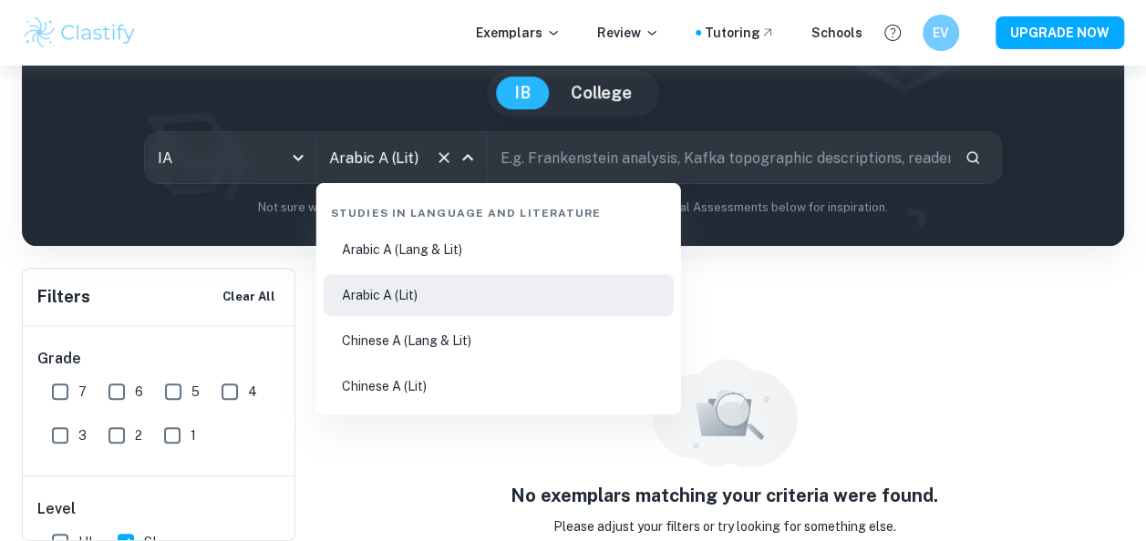 This screenshot has width=1146, height=541. I want to click on button: Close, so click(468, 158).